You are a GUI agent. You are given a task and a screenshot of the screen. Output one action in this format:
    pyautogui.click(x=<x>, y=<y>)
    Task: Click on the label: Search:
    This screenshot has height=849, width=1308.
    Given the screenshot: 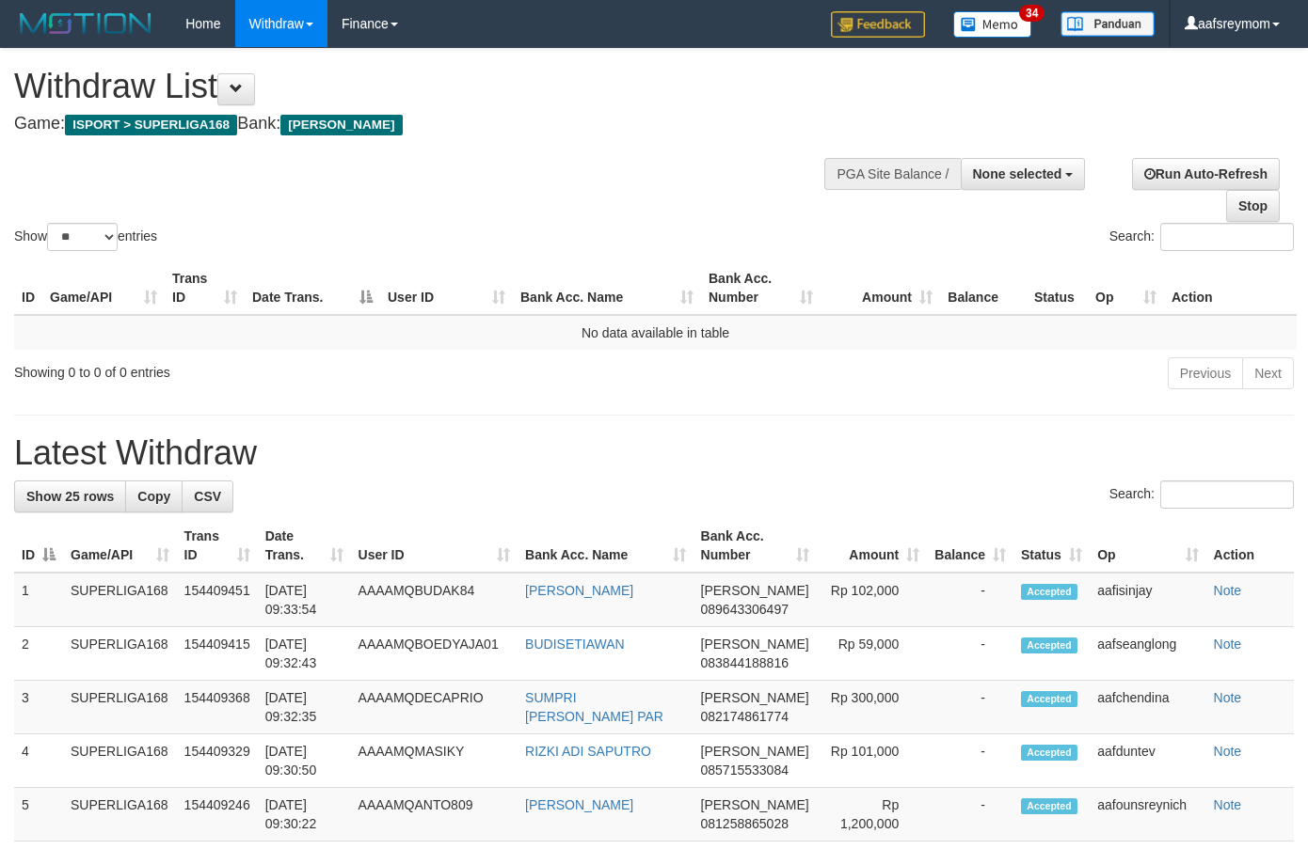 What is the action you would take?
    pyautogui.click(x=1201, y=495)
    